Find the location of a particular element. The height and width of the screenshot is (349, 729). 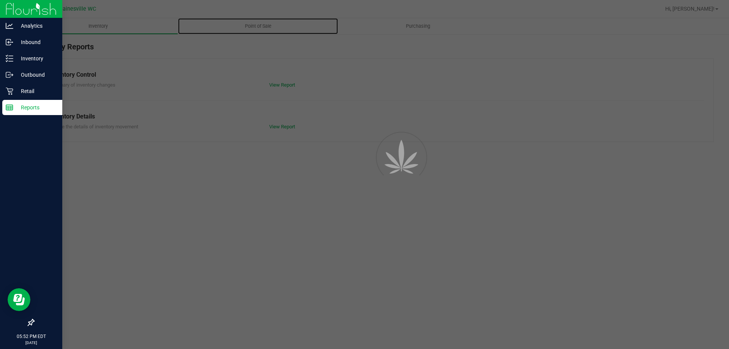

inline-svg: Analytics is located at coordinates (9, 26).